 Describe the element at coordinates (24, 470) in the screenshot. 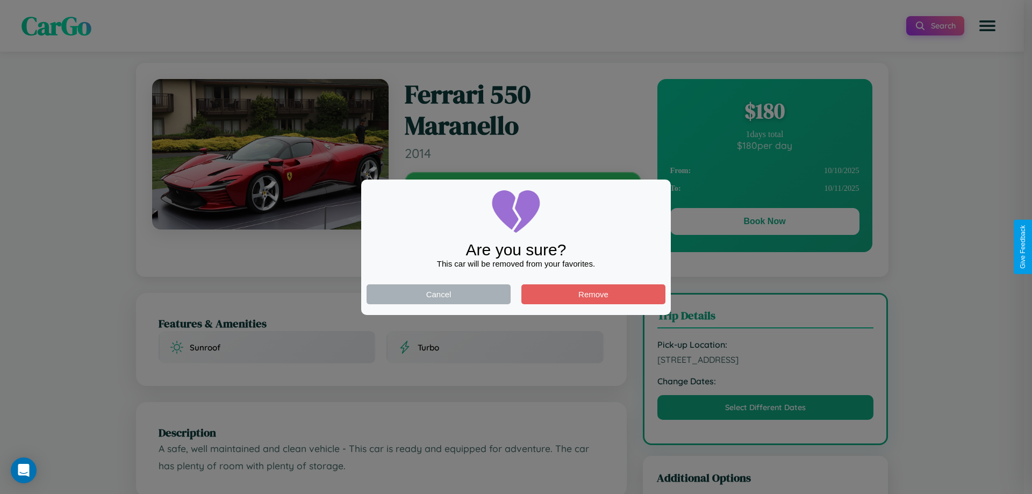

I see `div: Open Intercom Messenger` at that location.